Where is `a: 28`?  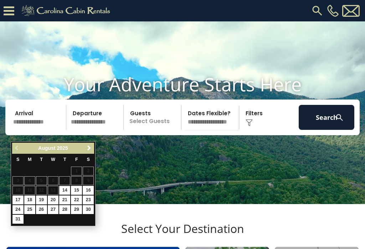 a: 28 is located at coordinates (64, 209).